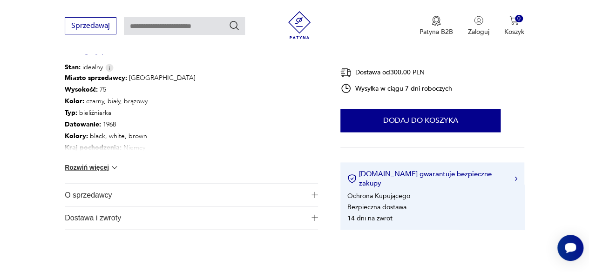 The height and width of the screenshot is (272, 589). I want to click on div: Dostawa od 300,00 PLN, so click(396, 72).